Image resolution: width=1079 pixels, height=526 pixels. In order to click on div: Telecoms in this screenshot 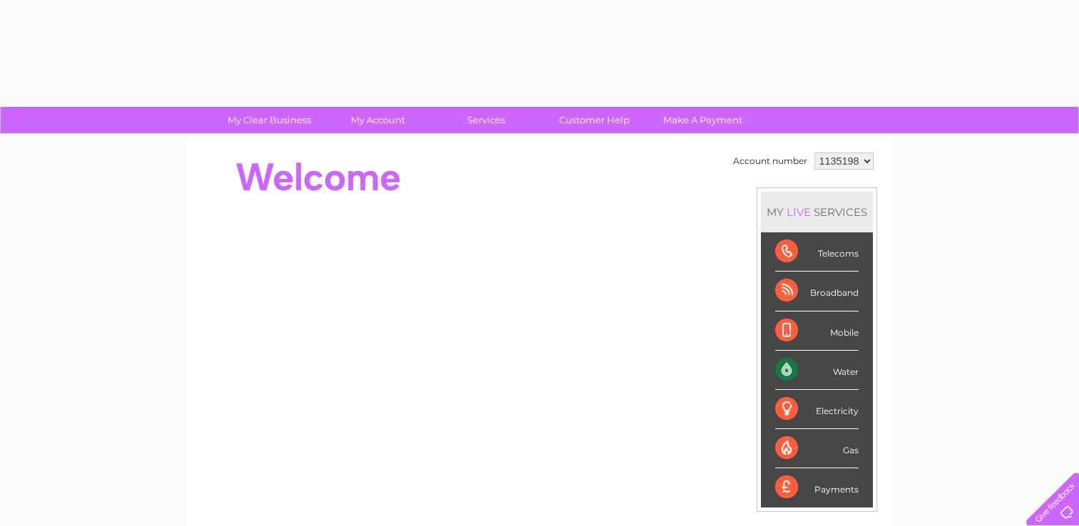, I will do `click(817, 252)`.